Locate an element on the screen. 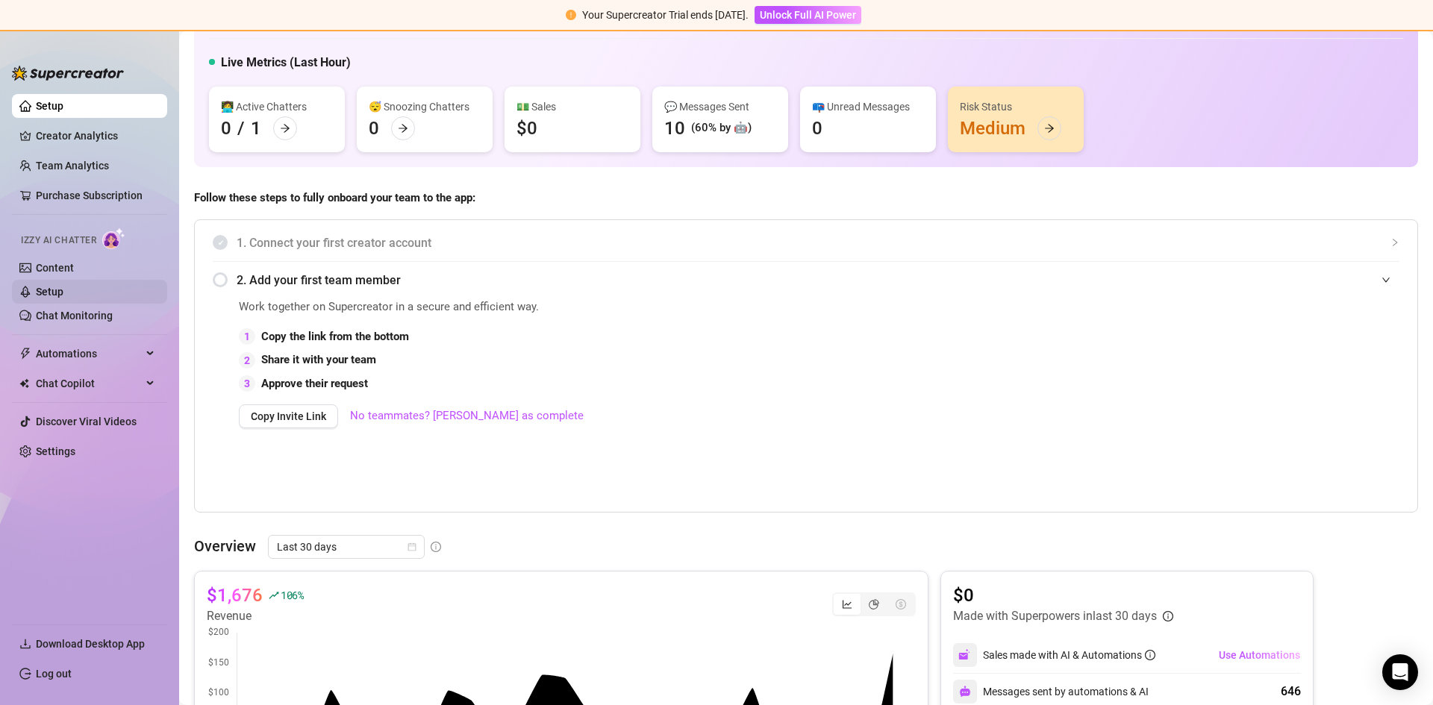 The width and height of the screenshot is (1433, 705). div: 💵 Sales is located at coordinates (572, 107).